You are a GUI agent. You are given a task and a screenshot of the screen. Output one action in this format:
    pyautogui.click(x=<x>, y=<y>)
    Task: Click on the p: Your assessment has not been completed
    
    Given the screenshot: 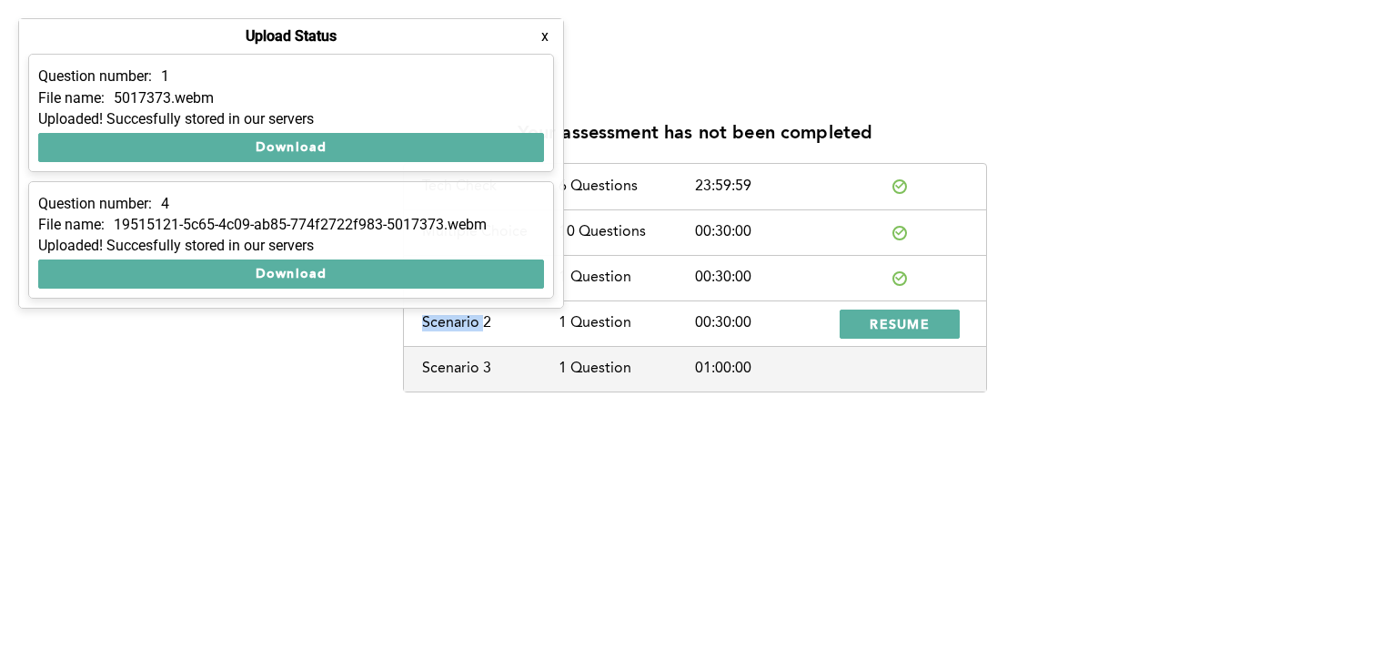 What is the action you would take?
    pyautogui.click(x=695, y=134)
    